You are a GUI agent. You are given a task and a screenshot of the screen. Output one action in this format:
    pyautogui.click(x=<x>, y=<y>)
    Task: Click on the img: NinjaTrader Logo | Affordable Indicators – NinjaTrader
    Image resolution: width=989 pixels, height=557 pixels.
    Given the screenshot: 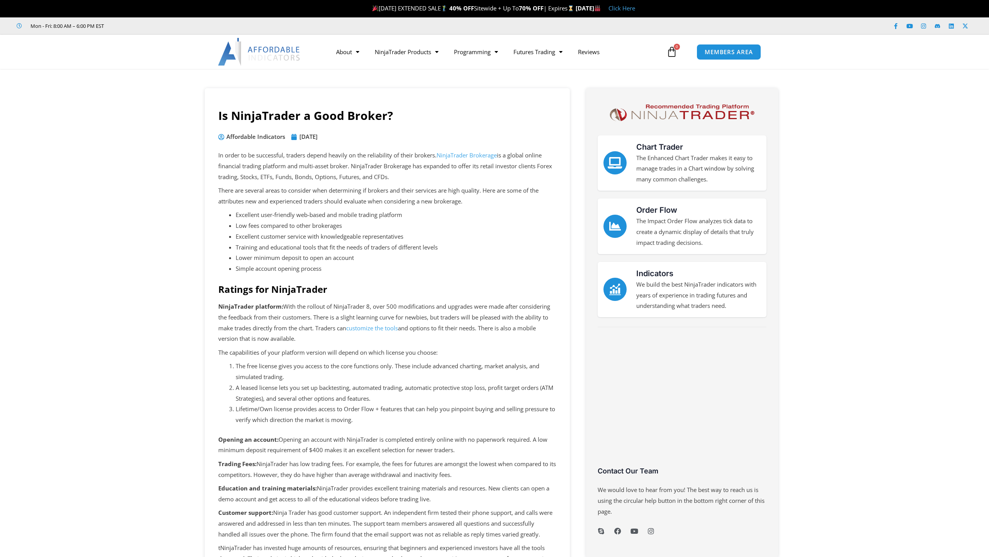 What is the action you would take?
    pyautogui.click(x=682, y=112)
    